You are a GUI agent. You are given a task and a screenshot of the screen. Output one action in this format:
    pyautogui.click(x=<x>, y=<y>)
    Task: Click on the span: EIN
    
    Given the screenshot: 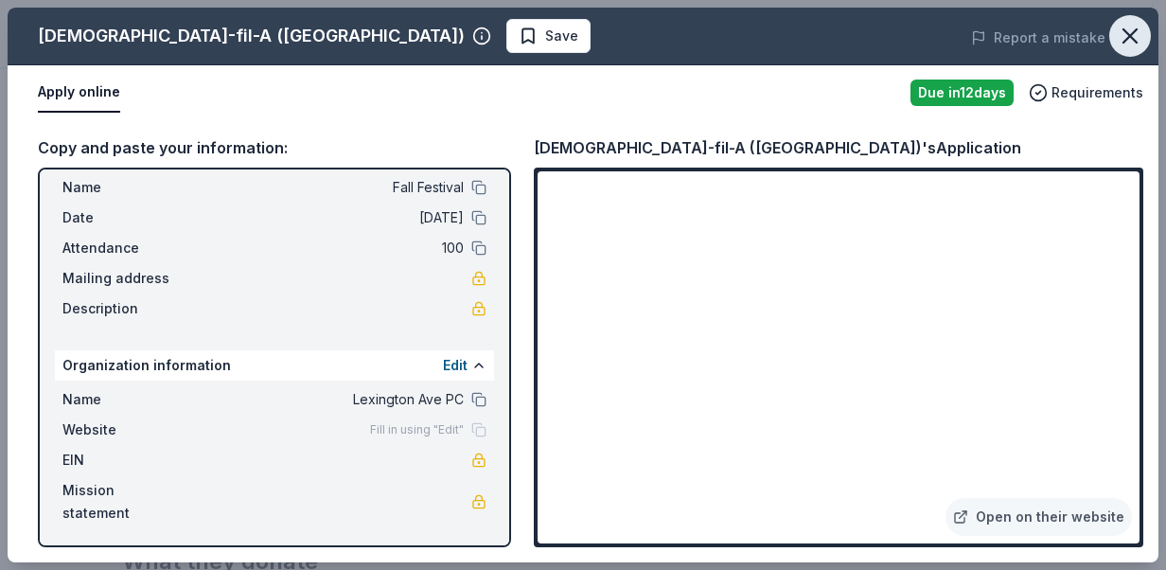 What is the action you would take?
    pyautogui.click(x=126, y=460)
    